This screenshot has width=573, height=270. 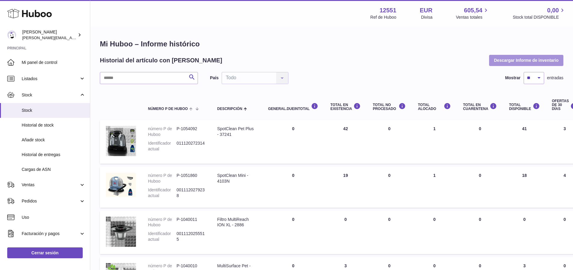 What do you see at coordinates (191, 178) in the screenshot?
I see `dd: P-1051860` at bounding box center [191, 178].